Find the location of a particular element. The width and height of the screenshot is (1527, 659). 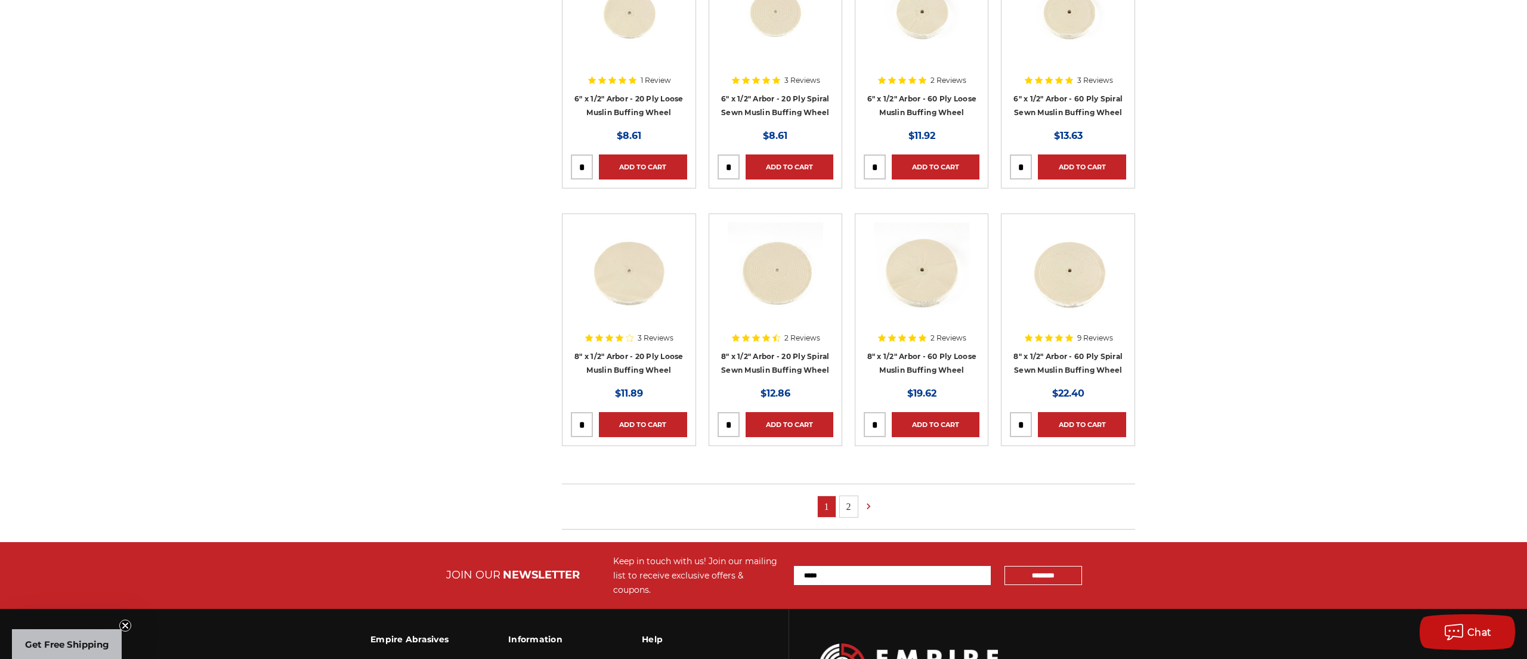

a: 1 is located at coordinates (826, 506).